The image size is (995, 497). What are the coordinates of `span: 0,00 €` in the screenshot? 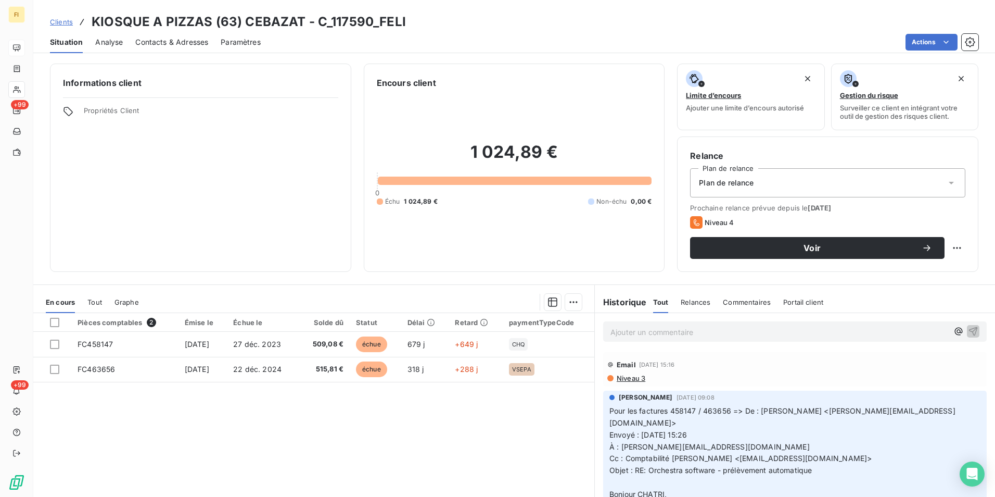 It's located at (641, 201).